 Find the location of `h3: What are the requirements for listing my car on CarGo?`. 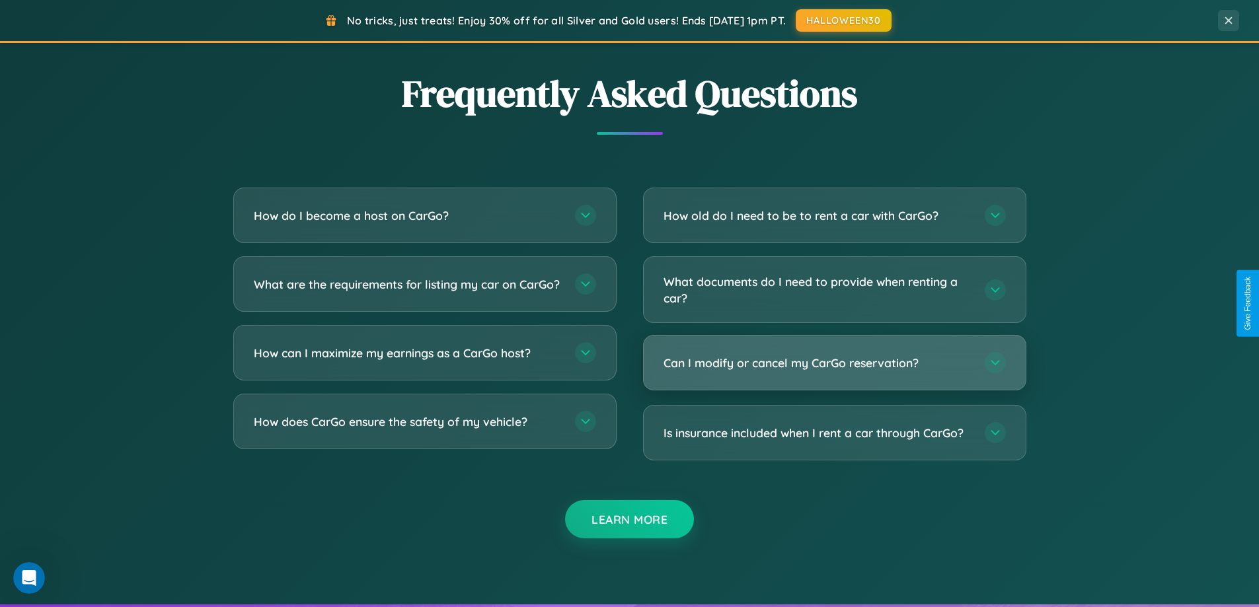

h3: What are the requirements for listing my car on CarGo? is located at coordinates (408, 284).